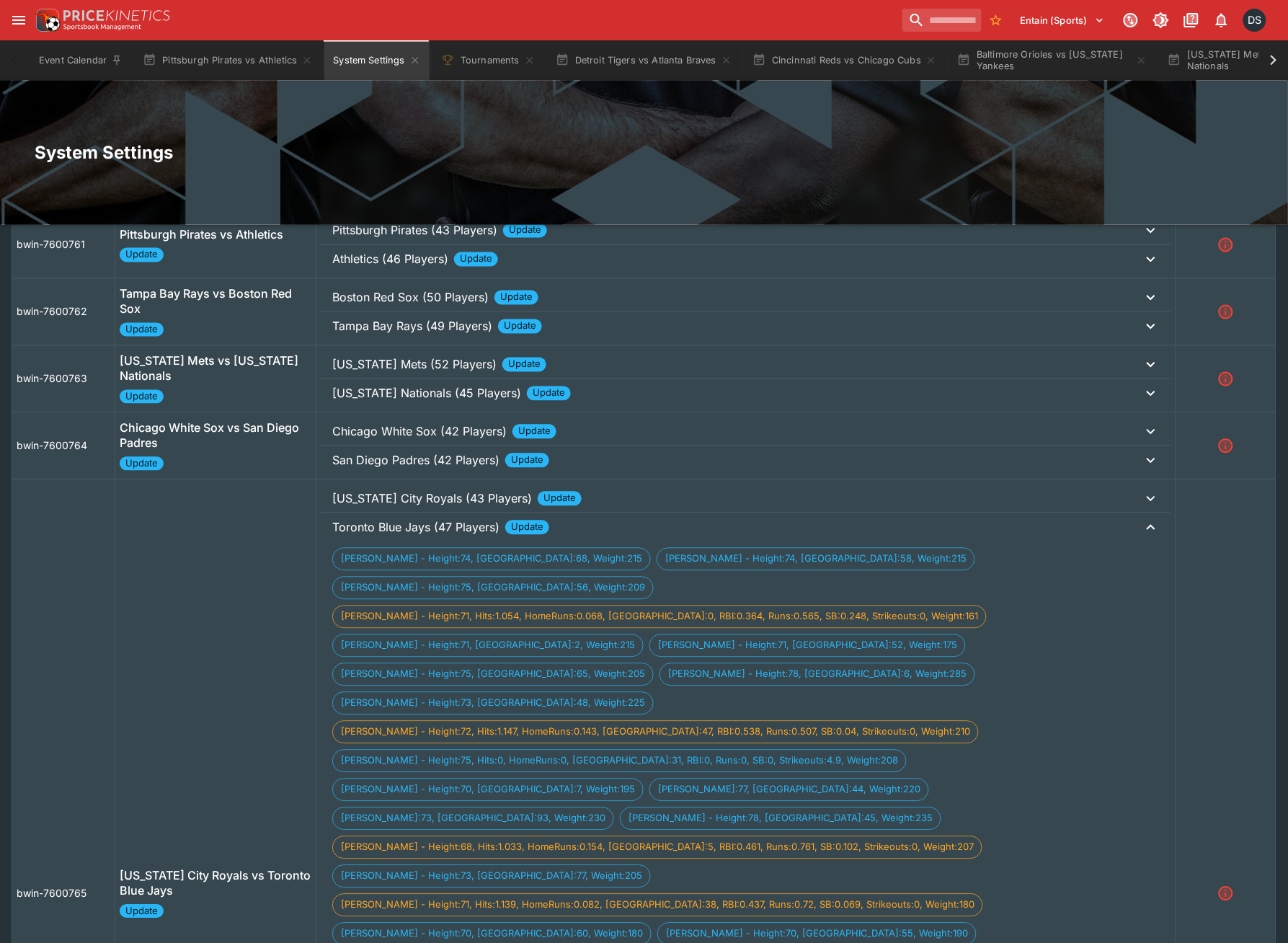  Describe the element at coordinates (996, 20) in the screenshot. I see `button: No Bookmarks` at that location.